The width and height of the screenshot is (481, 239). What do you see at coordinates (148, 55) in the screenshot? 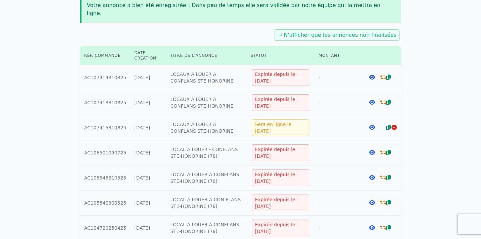
I see `th: Date création` at bounding box center [148, 55].